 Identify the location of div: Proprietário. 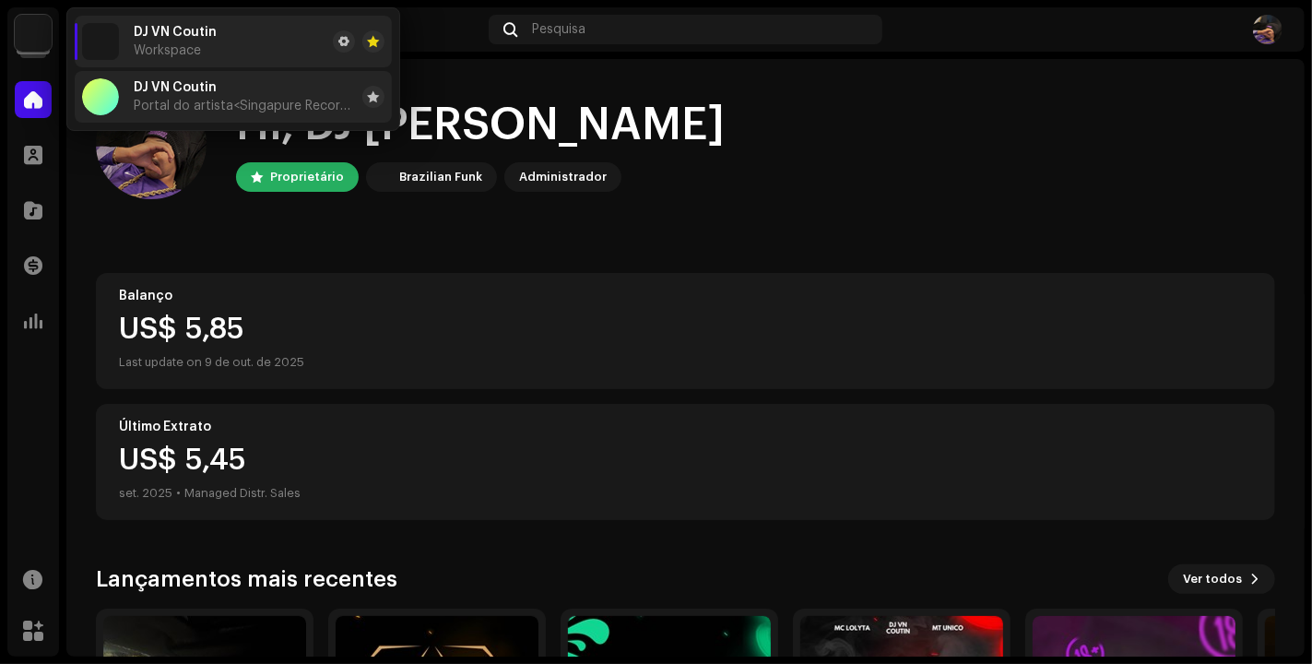
(307, 177).